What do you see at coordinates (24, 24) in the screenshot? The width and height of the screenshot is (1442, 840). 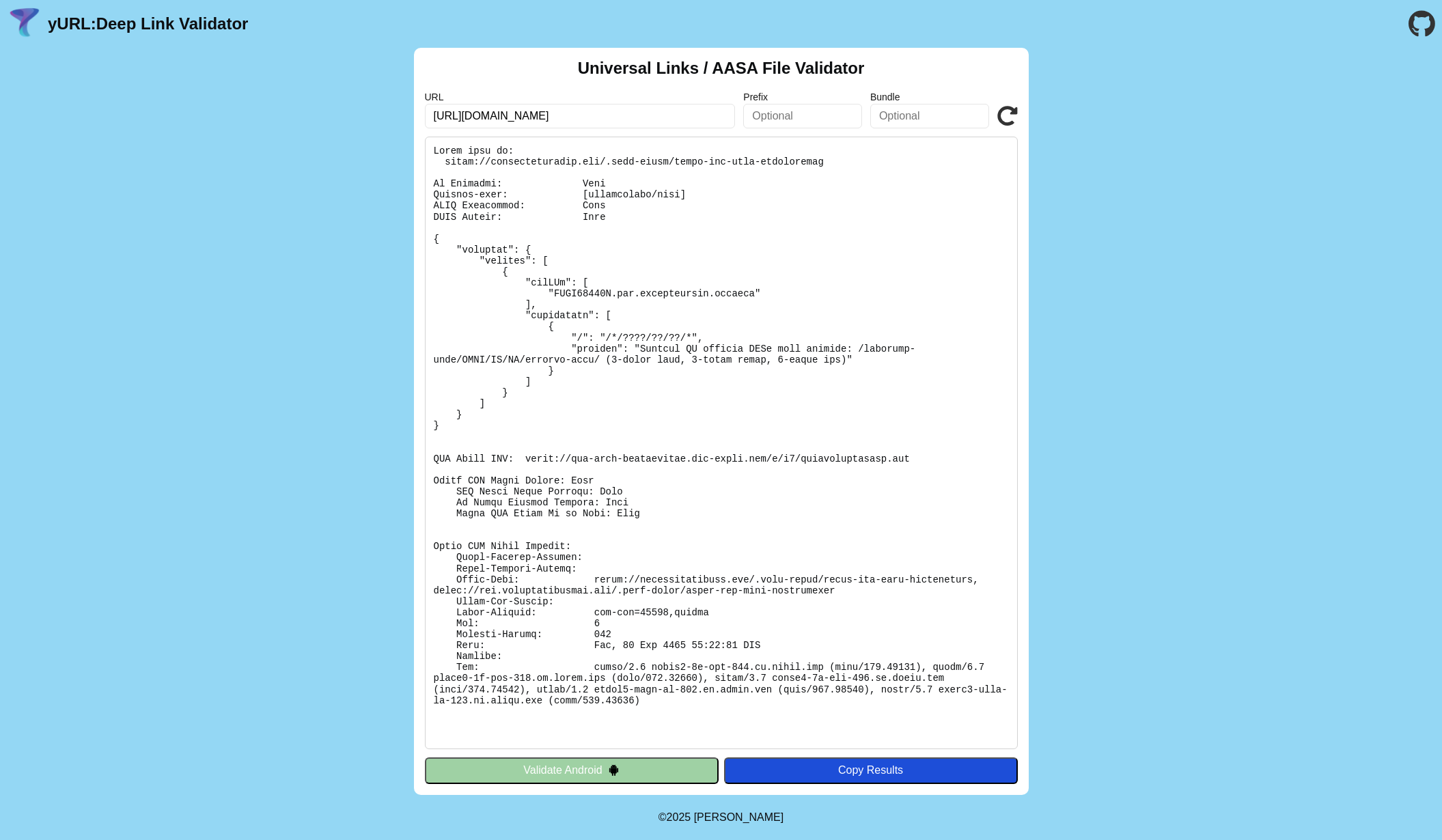 I see `img: yURL Logo` at bounding box center [24, 24].